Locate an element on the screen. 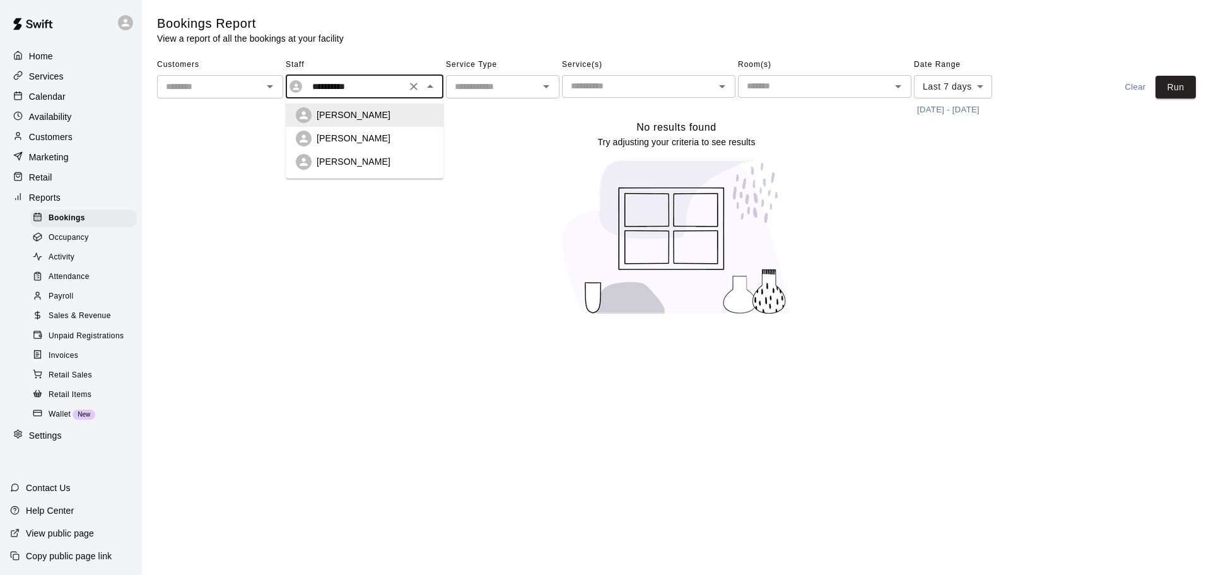  span: Activity is located at coordinates (61, 257).